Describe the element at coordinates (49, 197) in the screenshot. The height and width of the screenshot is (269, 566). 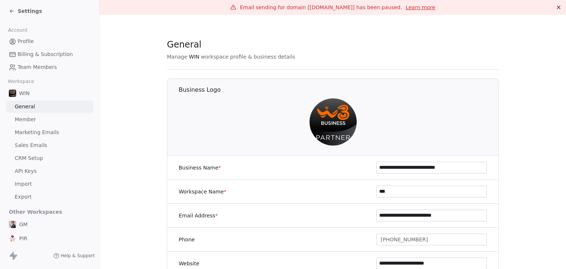
I see `a: Export` at that location.